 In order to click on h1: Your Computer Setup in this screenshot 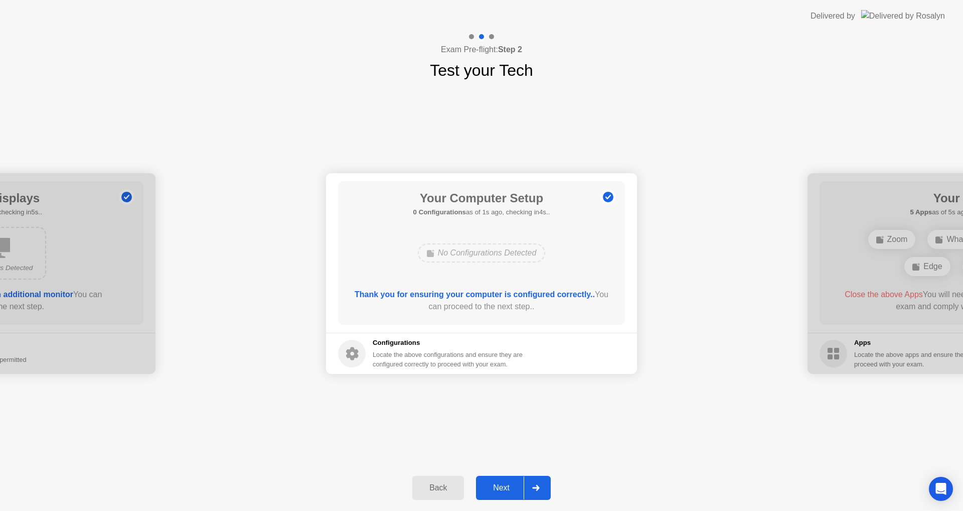, I will do `click(482, 198)`.